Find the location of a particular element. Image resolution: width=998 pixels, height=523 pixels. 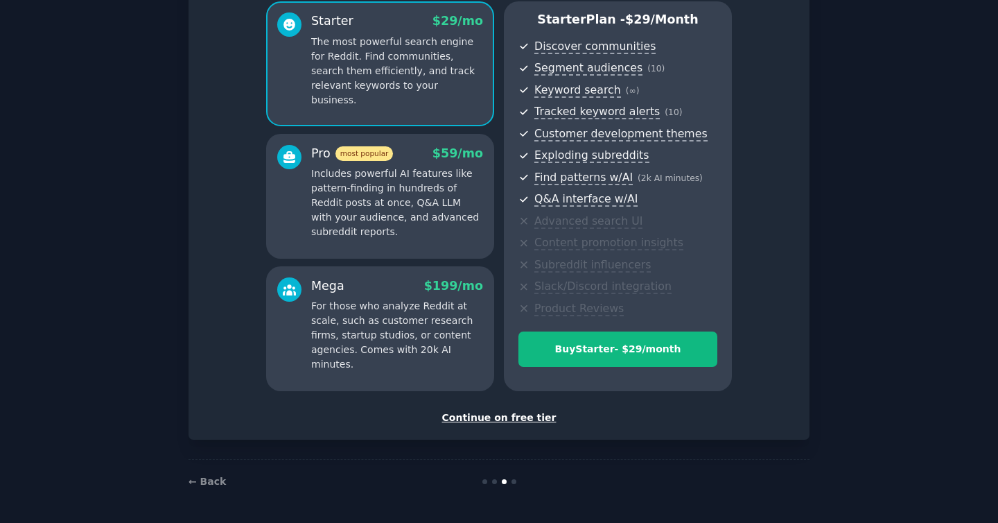

div: Starter is located at coordinates (332, 21).